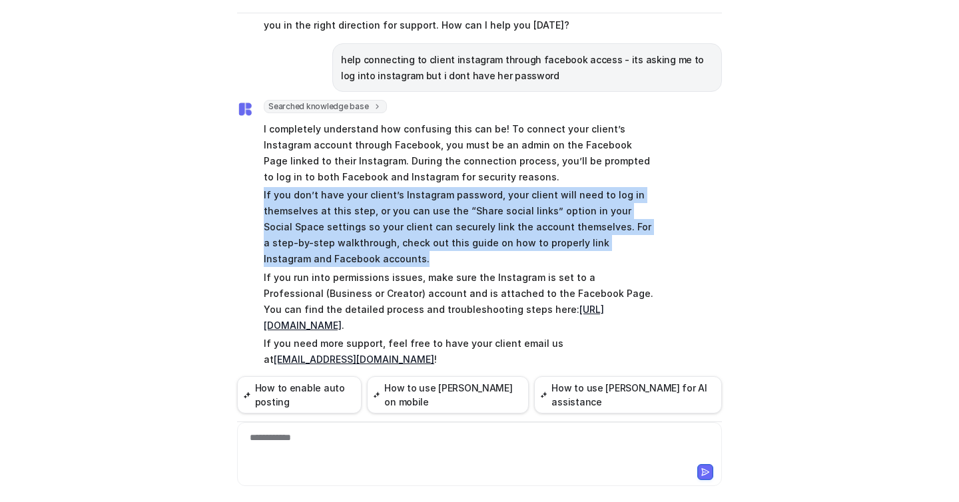  Describe the element at coordinates (325, 107) in the screenshot. I see `span: Searched knowledge base` at that location.